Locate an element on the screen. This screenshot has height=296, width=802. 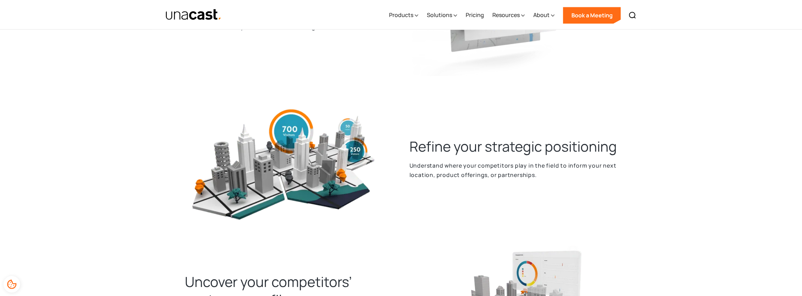
img: Unacast text logo is located at coordinates (194, 15).